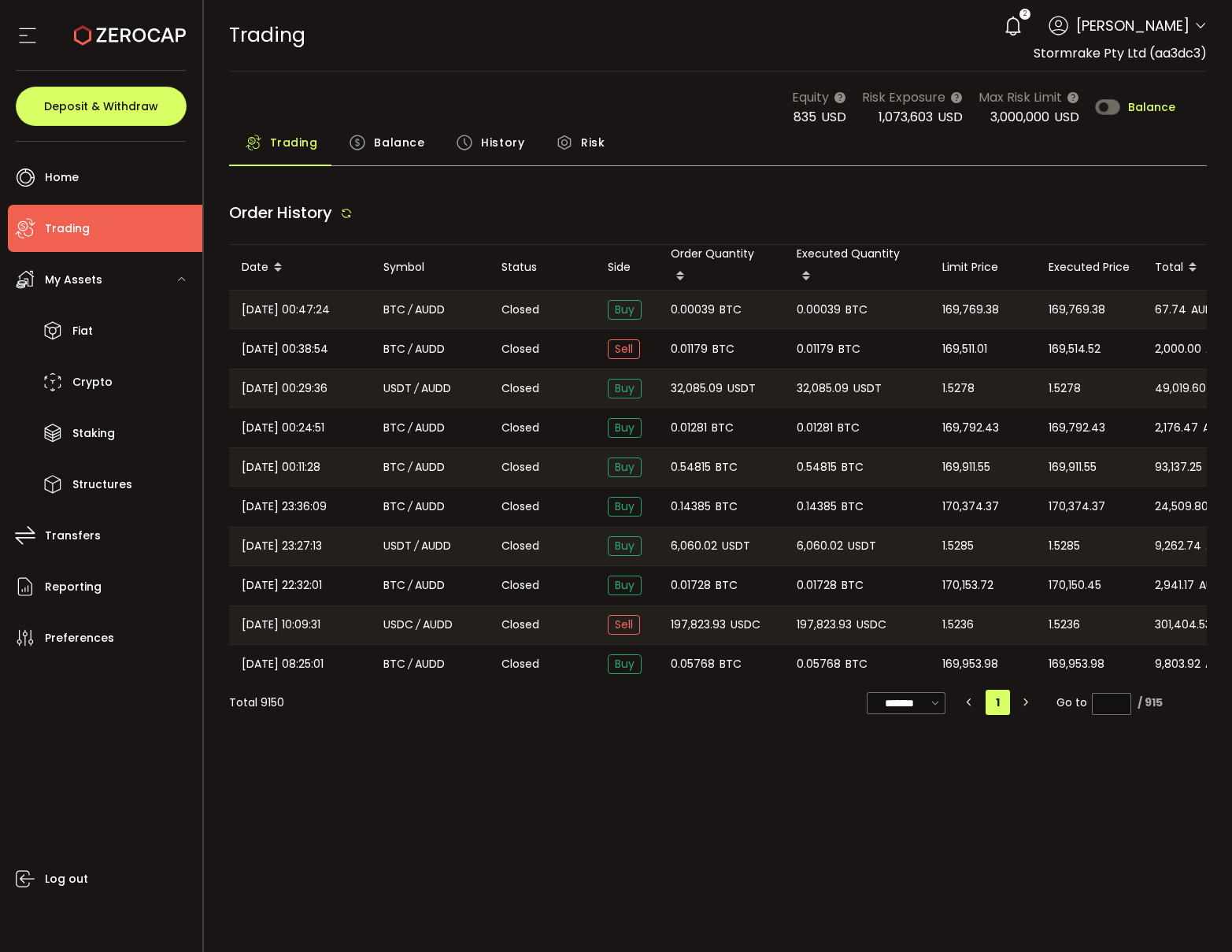  What do you see at coordinates (691, 506) in the screenshot?
I see `span: 0.14385` at bounding box center [691, 506].